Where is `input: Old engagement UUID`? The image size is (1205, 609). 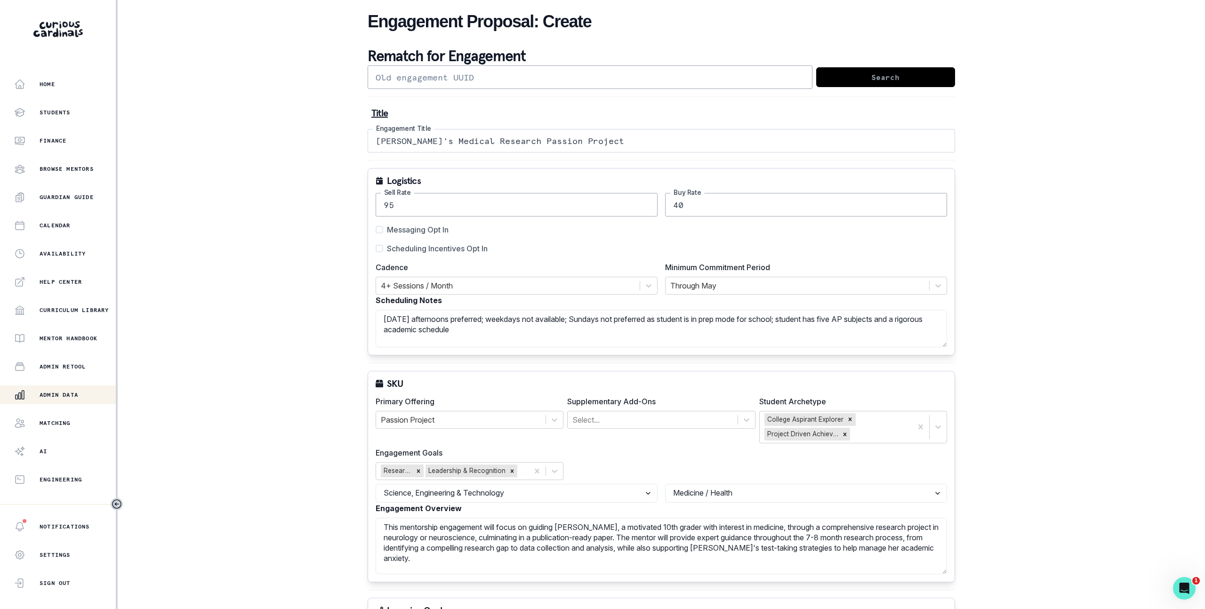
input: Old engagement UUID is located at coordinates (590, 77).